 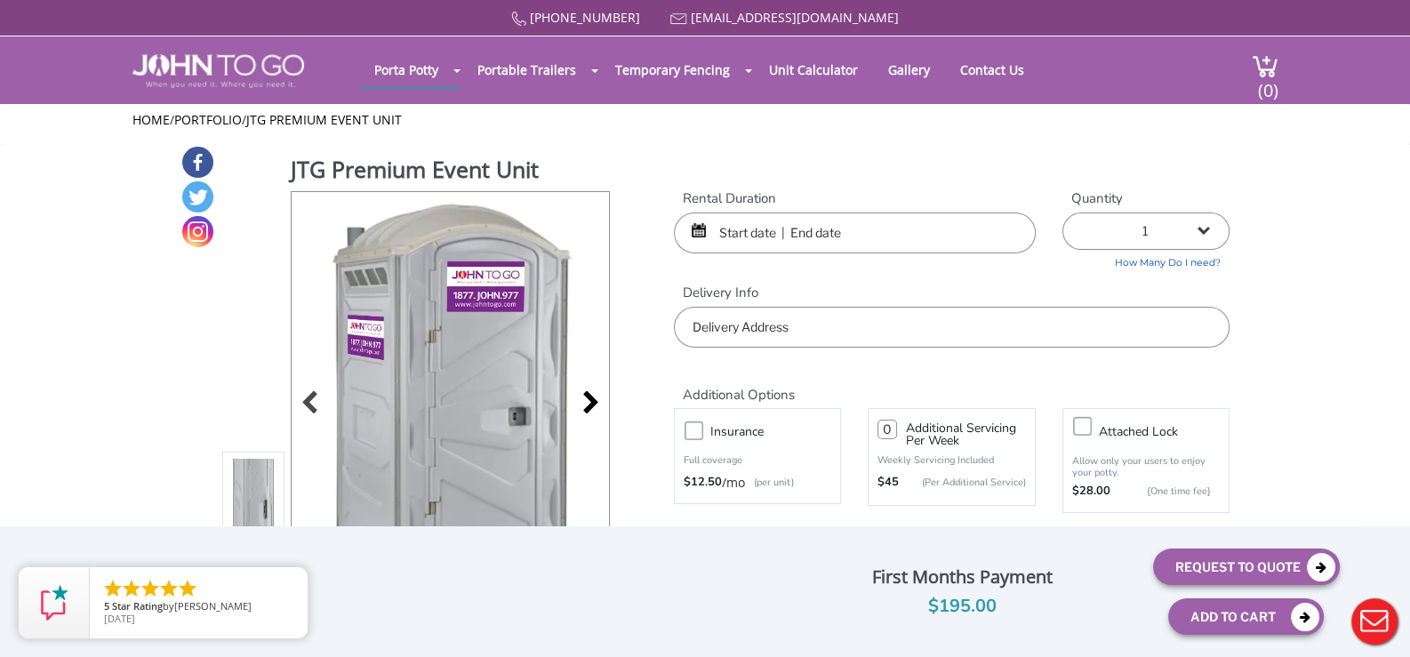 I want to click on strong: $28.00, so click(x=1091, y=492).